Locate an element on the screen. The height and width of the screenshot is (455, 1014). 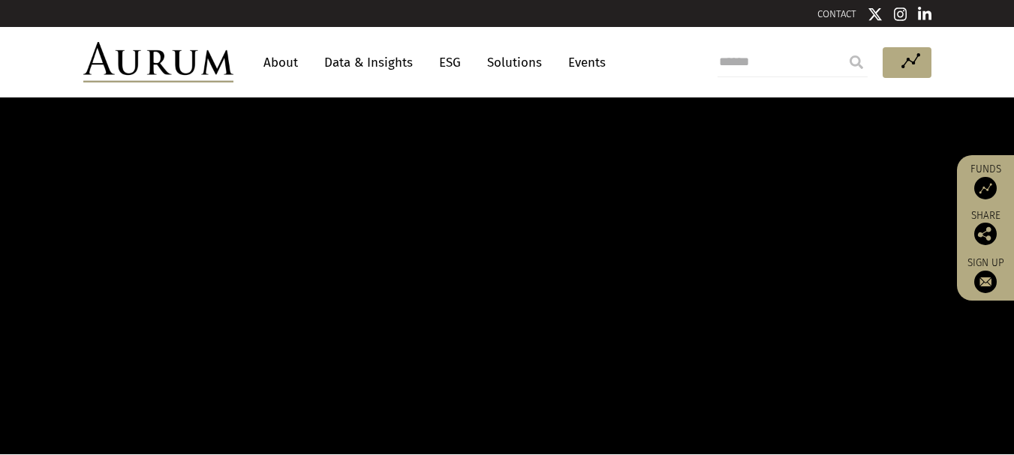
div: Share is located at coordinates (985, 228).